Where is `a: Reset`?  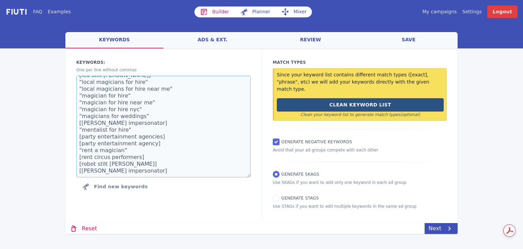 a: Reset is located at coordinates (83, 228).